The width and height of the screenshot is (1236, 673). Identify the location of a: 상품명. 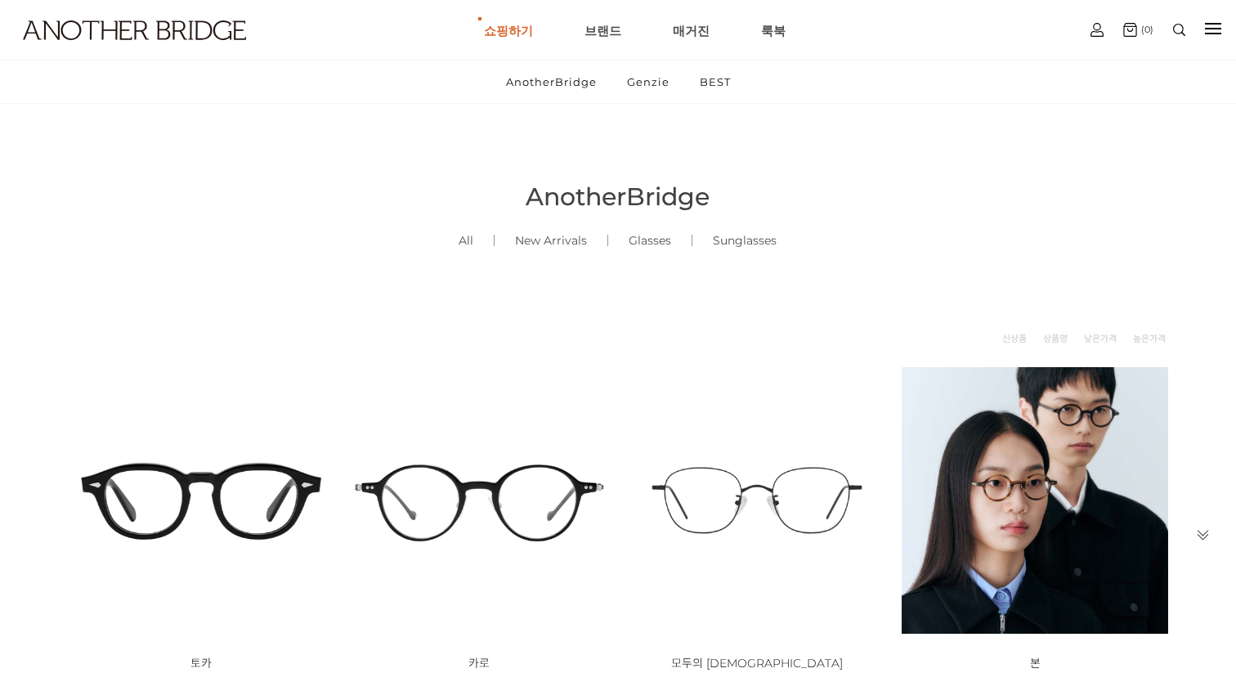
(1055, 338).